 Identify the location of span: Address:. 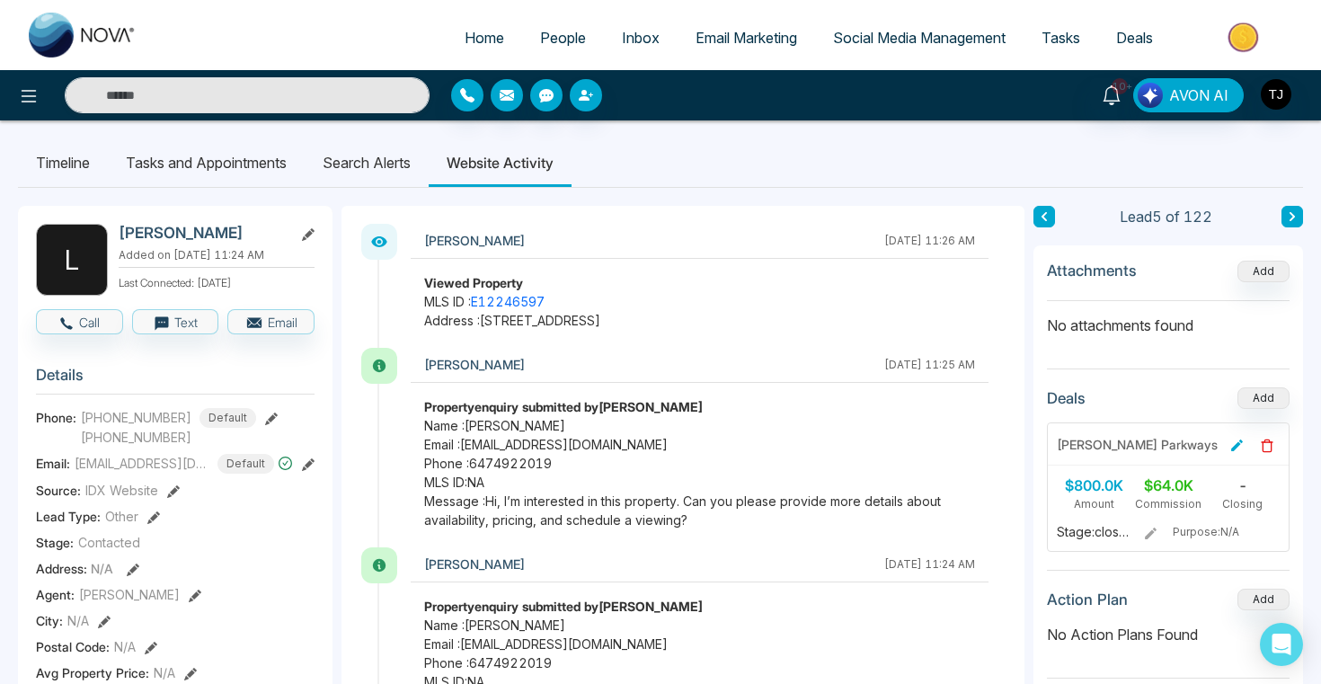
(75, 568).